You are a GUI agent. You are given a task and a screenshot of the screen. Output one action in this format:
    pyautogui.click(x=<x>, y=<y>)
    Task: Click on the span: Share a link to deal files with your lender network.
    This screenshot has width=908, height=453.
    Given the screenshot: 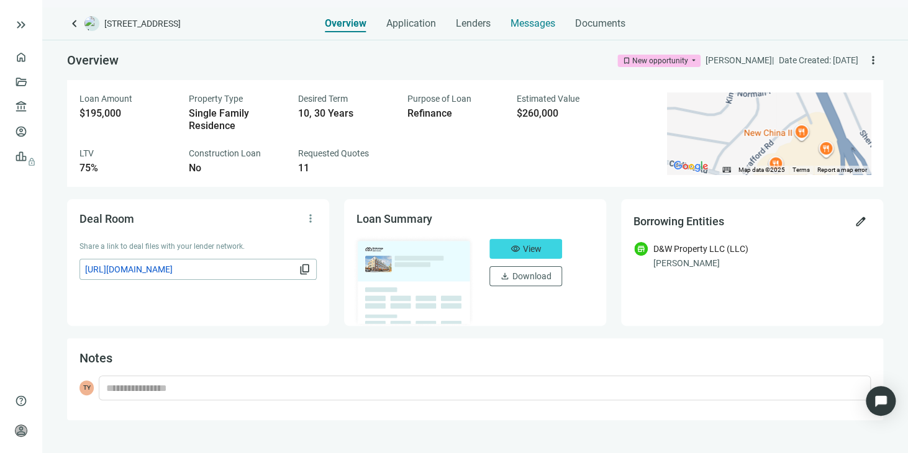 What is the action you would take?
    pyautogui.click(x=162, y=246)
    